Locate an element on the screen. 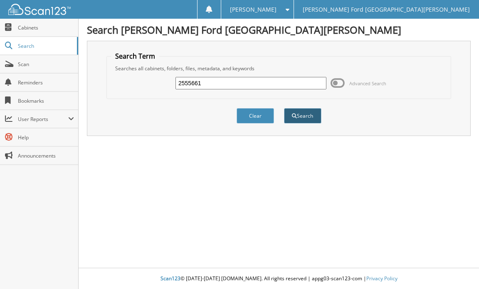 This screenshot has width=479, height=289. span: Cabinets is located at coordinates (46, 27).